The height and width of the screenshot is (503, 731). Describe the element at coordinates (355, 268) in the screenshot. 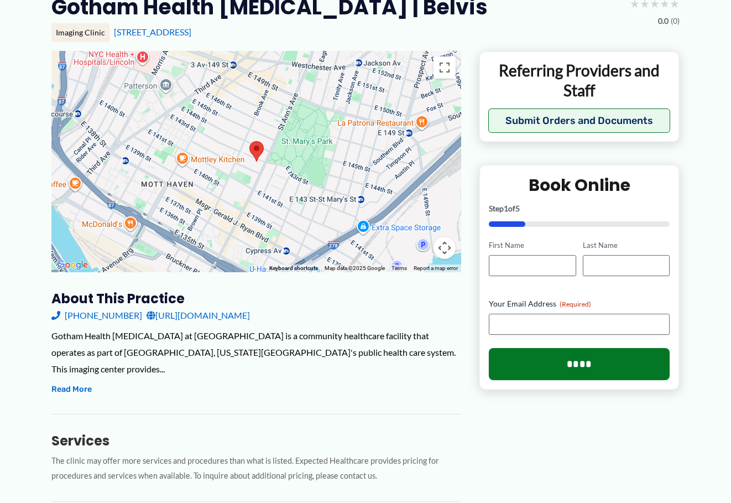

I see `span: Map data ©2025 Google` at that location.